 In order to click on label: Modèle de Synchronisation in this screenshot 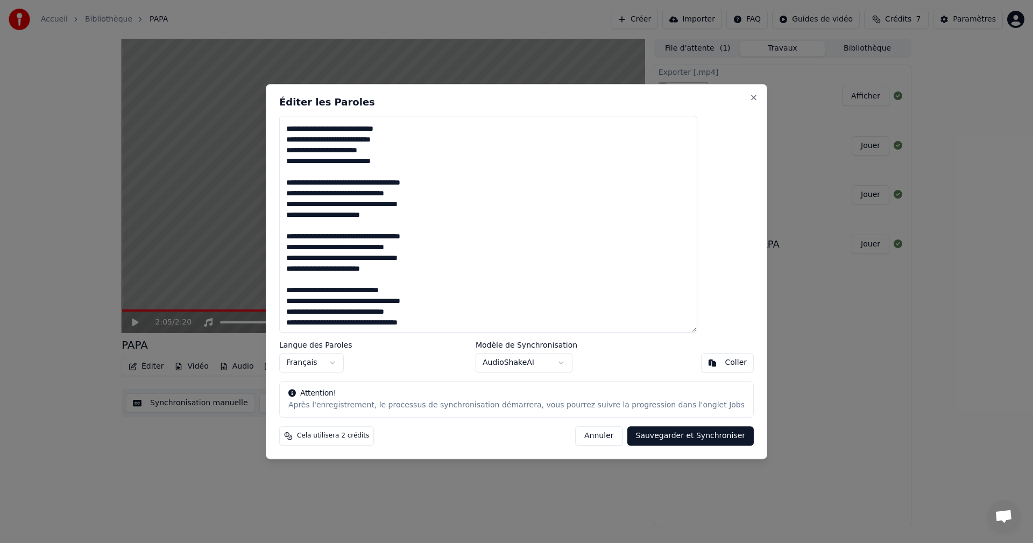, I will do `click(526, 345)`.